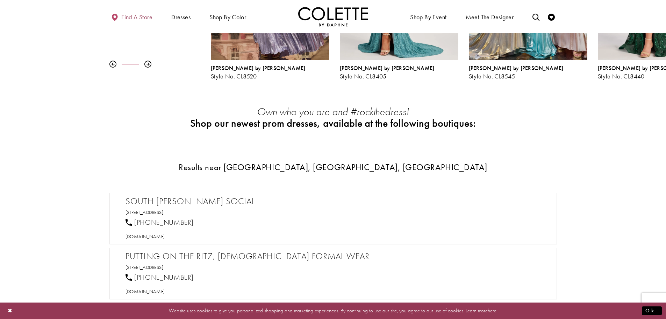  What do you see at coordinates (333, 16) in the screenshot?
I see `img: Colette by Daphne` at bounding box center [333, 16].